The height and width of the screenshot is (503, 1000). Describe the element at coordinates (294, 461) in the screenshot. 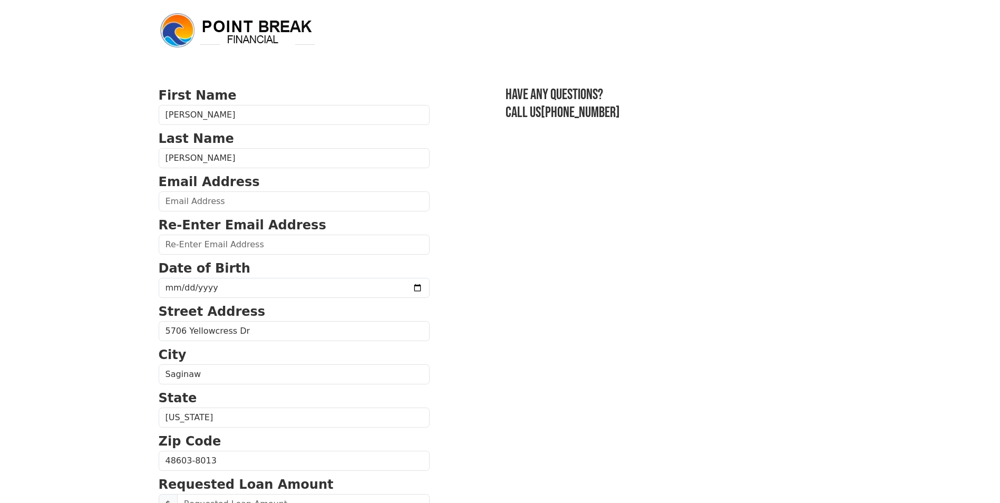

I see `input: Zip Code` at that location.